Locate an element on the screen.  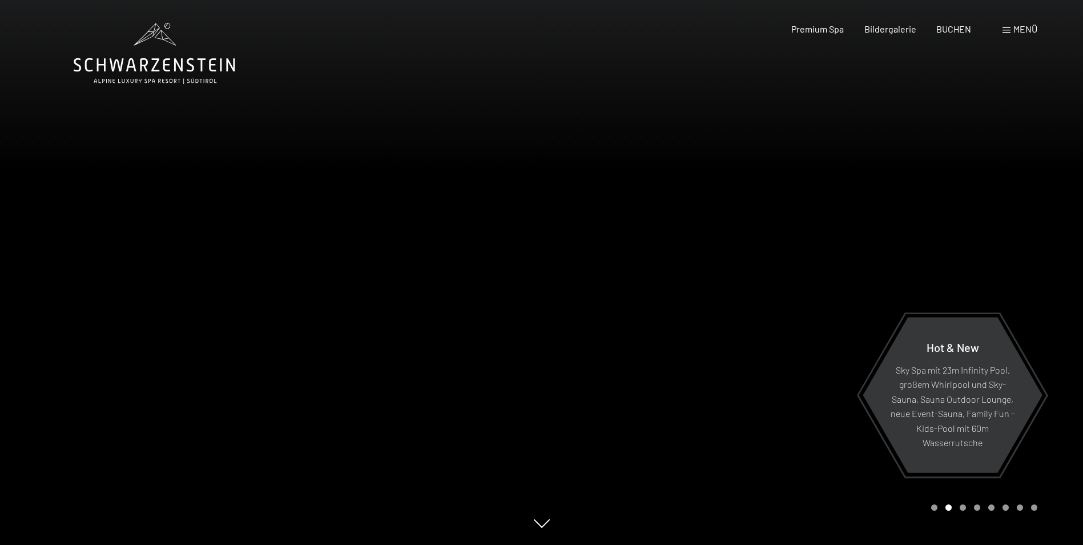
div: Carousel Page 6 is located at coordinates (1005, 507).